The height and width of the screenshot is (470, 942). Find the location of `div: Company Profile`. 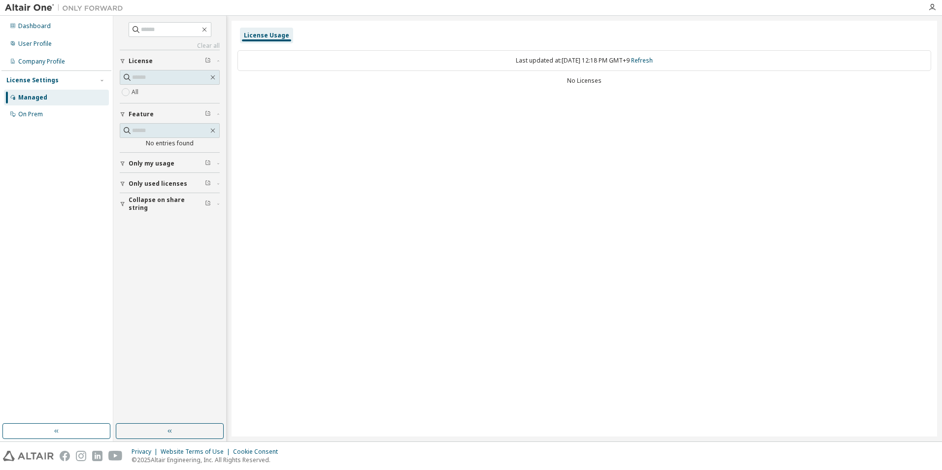

div: Company Profile is located at coordinates (41, 62).